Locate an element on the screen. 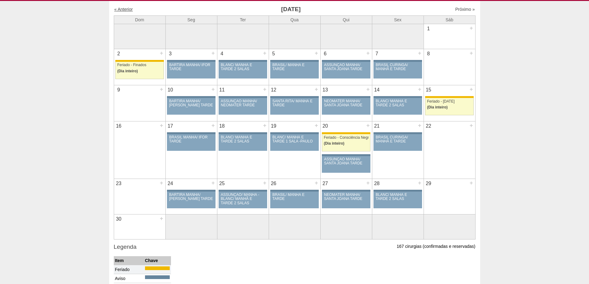 The height and width of the screenshot is (284, 589). td: Aviso is located at coordinates (129, 278).